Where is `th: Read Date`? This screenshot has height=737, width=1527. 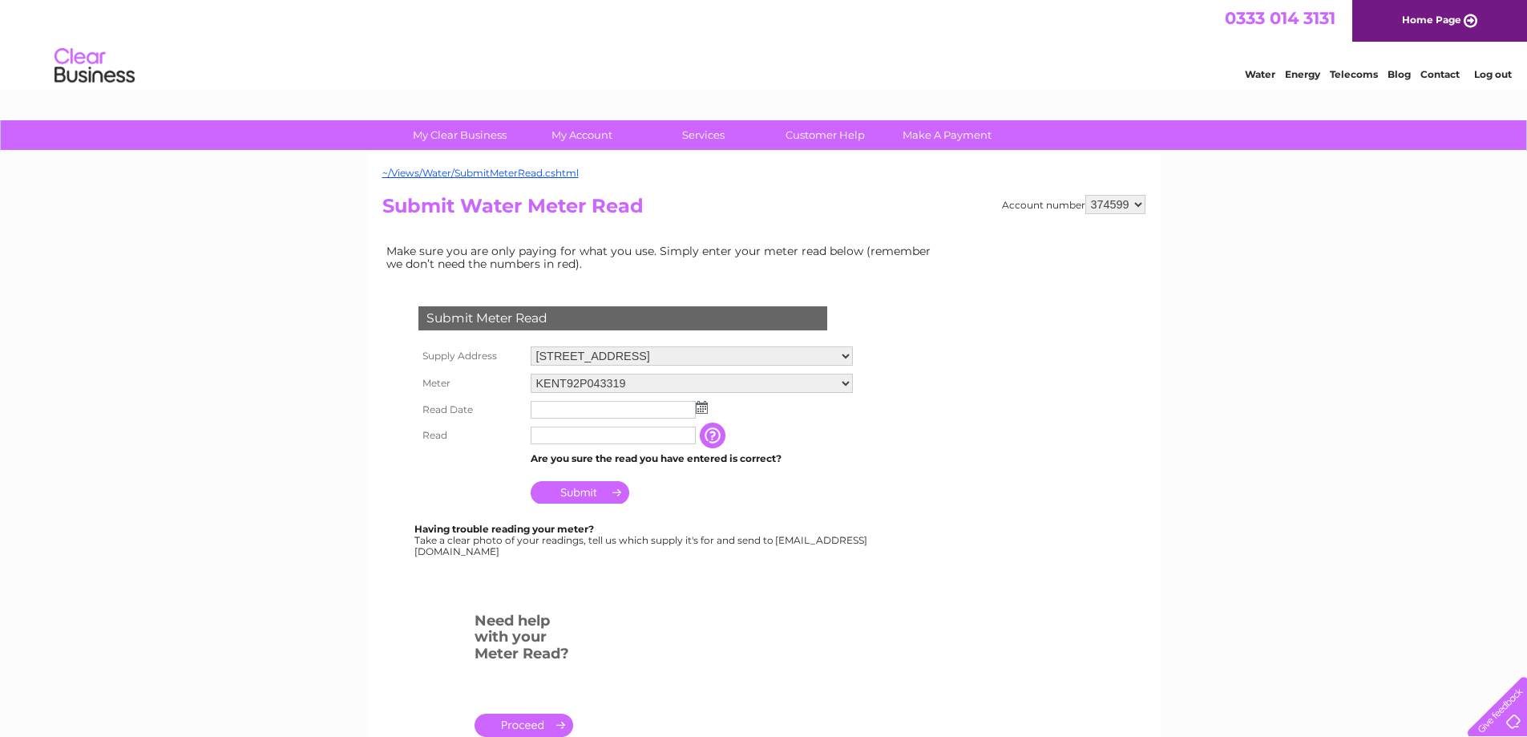
th: Read Date is located at coordinates (471, 410).